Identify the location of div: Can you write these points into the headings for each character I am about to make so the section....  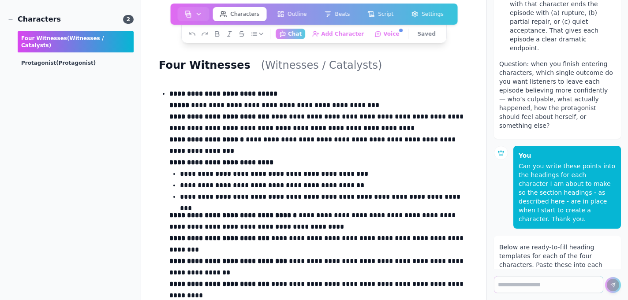
(567, 193).